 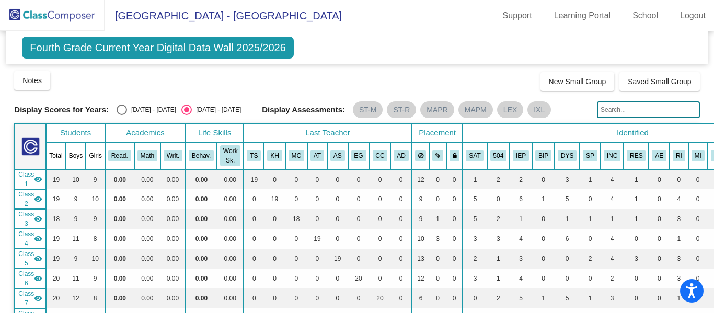 What do you see at coordinates (158, 48) in the screenshot?
I see `span: Fourth Grade Current Year Digital Data Wall 2025/2026` at bounding box center [158, 48].